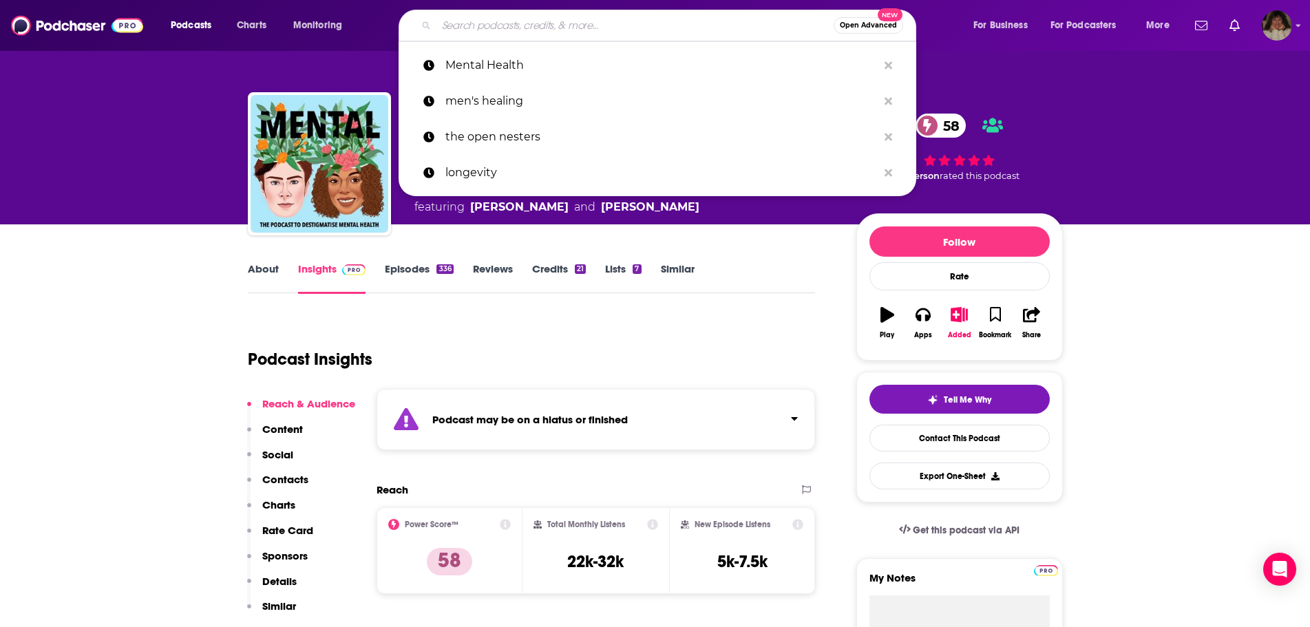 The width and height of the screenshot is (1310, 627). Describe the element at coordinates (868, 25) in the screenshot. I see `button: Open AdvancedNew` at that location.